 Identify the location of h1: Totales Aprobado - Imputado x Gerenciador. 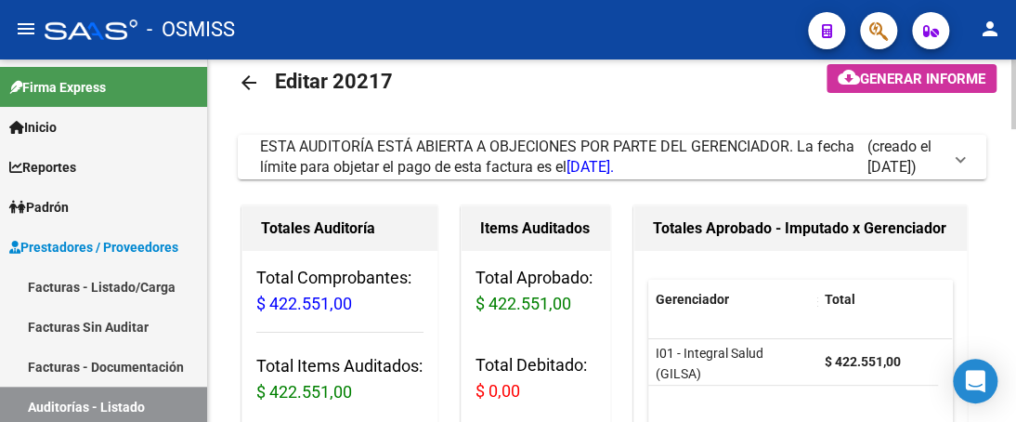
(800, 228).